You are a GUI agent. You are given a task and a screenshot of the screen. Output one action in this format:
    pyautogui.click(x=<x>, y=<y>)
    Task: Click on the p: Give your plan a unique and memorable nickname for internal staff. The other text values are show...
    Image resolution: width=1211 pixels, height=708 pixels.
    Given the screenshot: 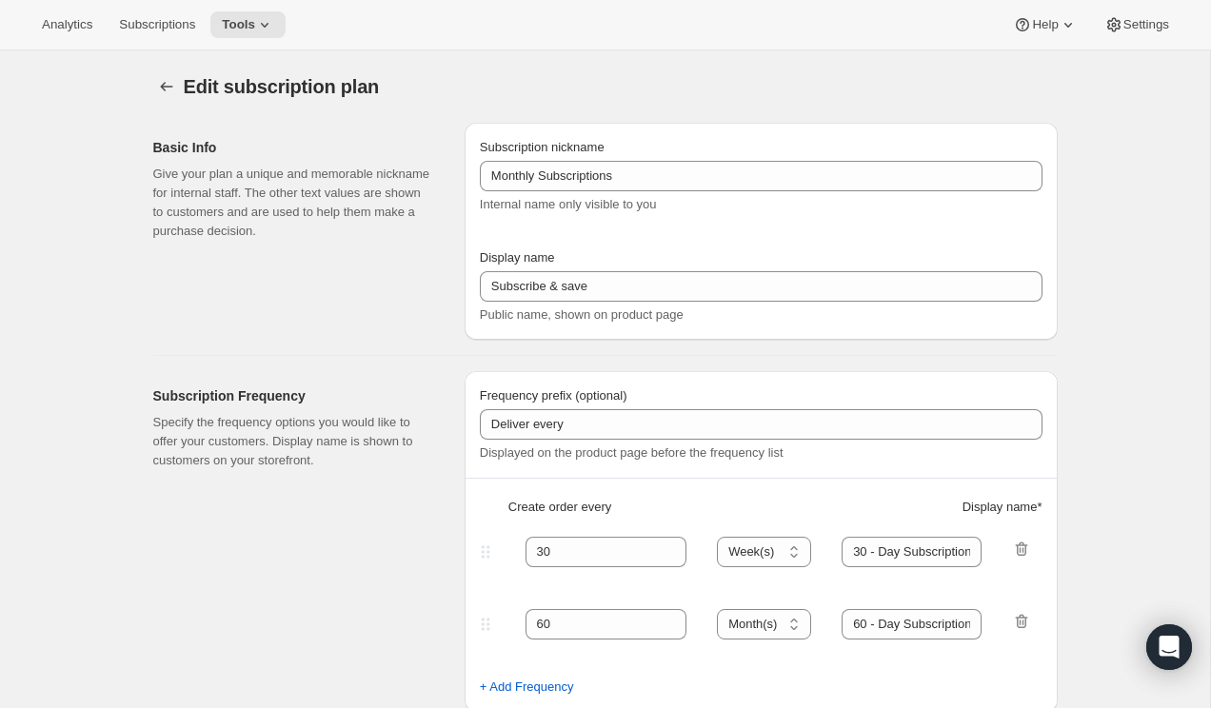 What is the action you would take?
    pyautogui.click(x=293, y=203)
    